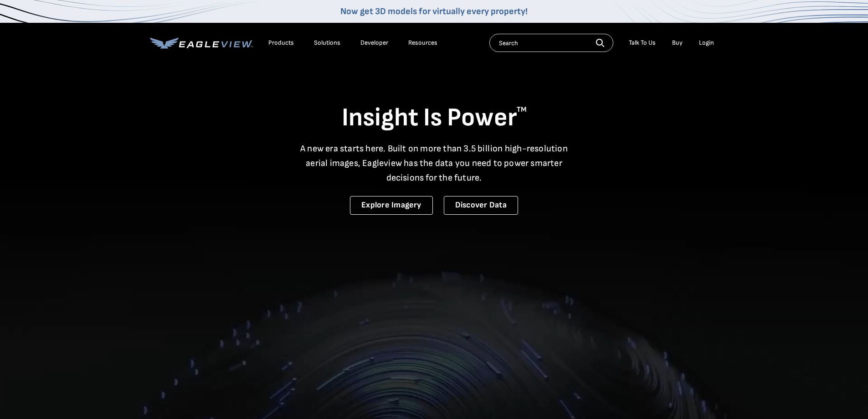 The height and width of the screenshot is (419, 868). What do you see at coordinates (434, 163) in the screenshot?
I see `p: A new era starts here. Built on more than 3.5 billion high-resolution aerial images, Eagleview ha...` at bounding box center [434, 163].